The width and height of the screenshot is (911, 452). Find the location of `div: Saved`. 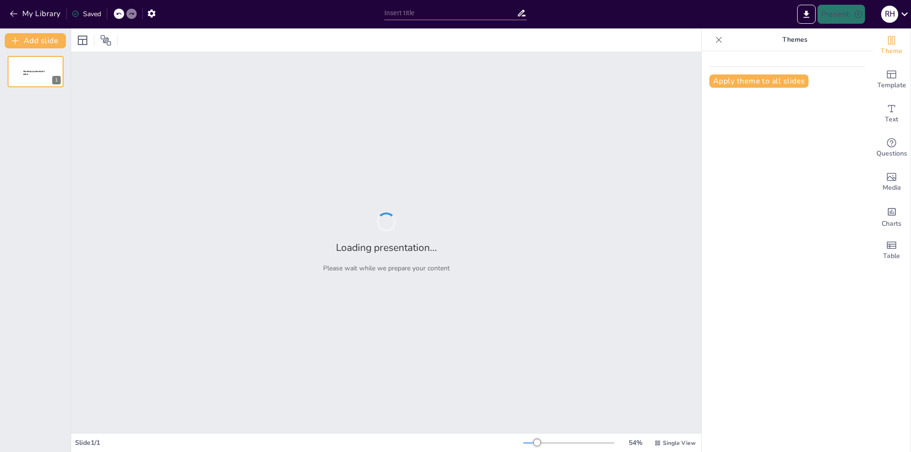

div: Saved is located at coordinates (86, 14).